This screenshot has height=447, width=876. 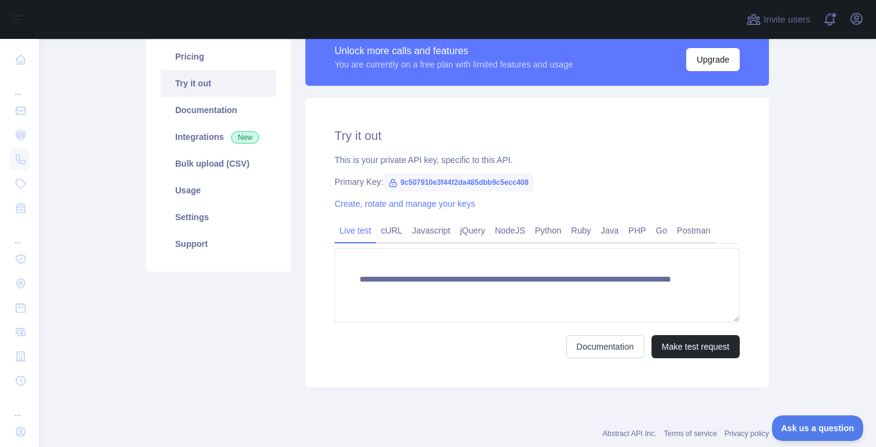 I want to click on a: Javascript, so click(x=431, y=231).